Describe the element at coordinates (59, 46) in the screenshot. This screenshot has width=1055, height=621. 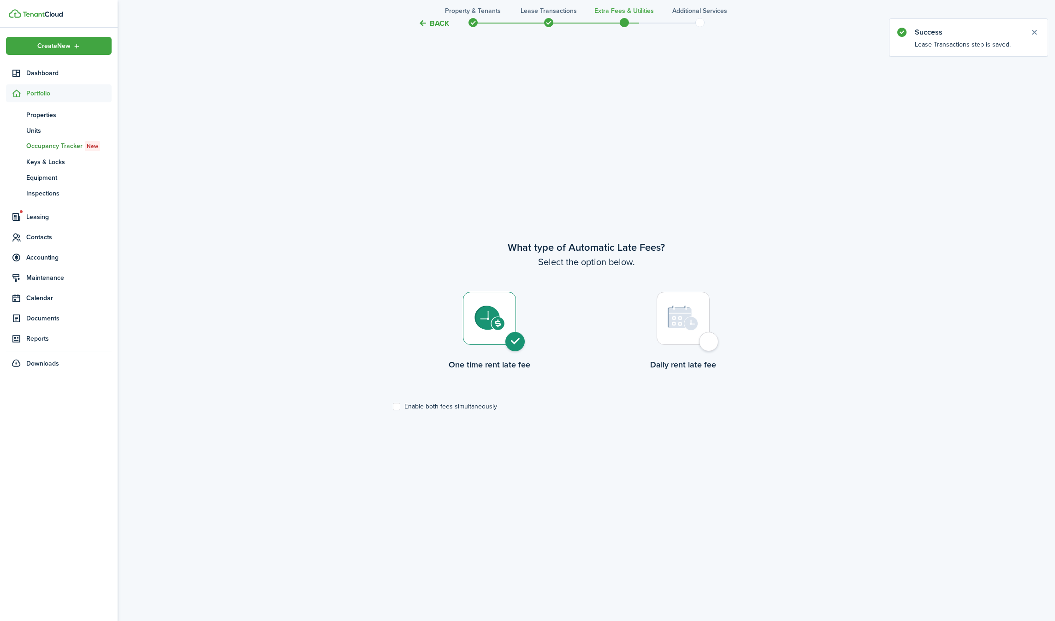
I see `button: Open menu` at that location.